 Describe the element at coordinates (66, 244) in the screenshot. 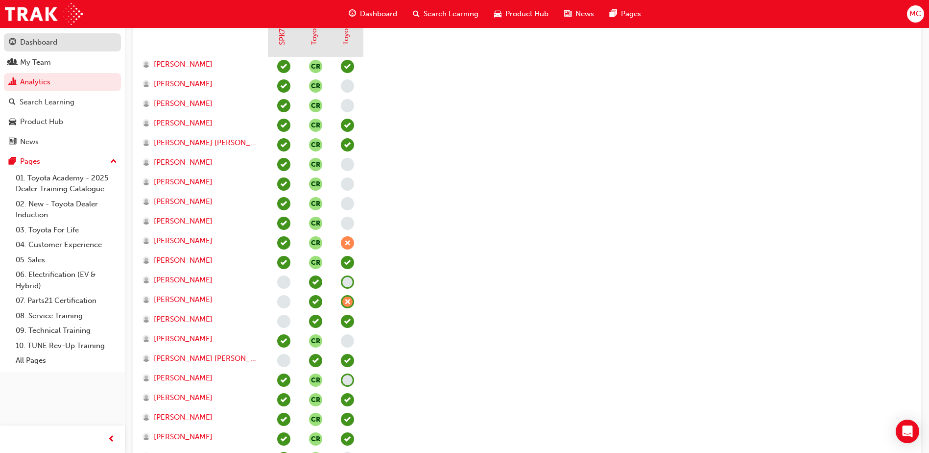

I see `a: 04. Customer Experience` at that location.